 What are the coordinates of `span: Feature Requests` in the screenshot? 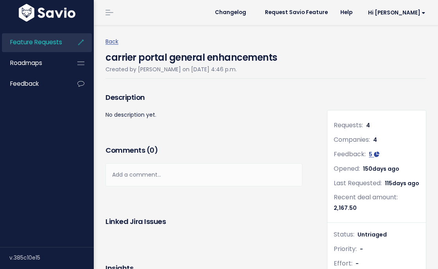 It's located at (36, 42).